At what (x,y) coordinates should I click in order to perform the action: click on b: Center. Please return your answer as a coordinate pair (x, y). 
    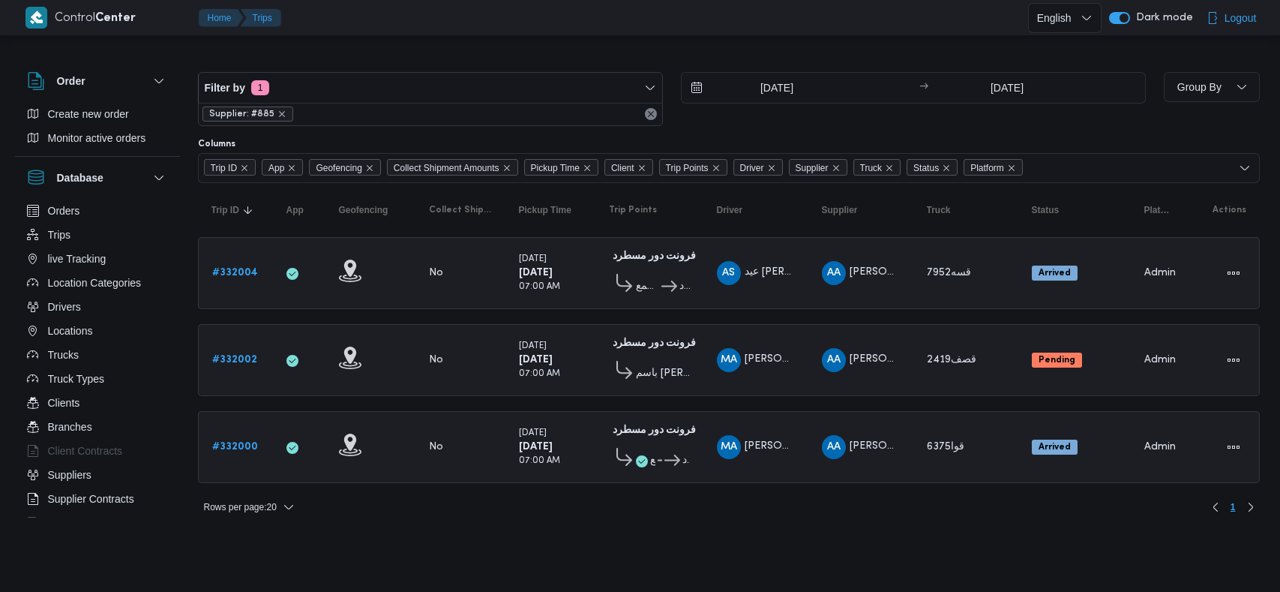
    Looking at the image, I should click on (115, 18).